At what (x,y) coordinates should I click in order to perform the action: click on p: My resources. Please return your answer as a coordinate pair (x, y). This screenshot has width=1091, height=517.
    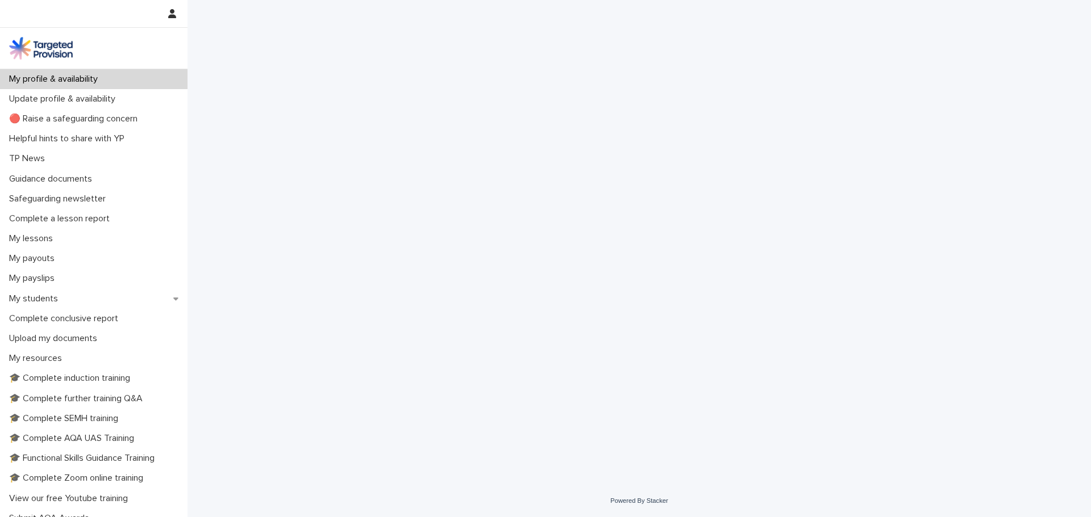
    Looking at the image, I should click on (37, 358).